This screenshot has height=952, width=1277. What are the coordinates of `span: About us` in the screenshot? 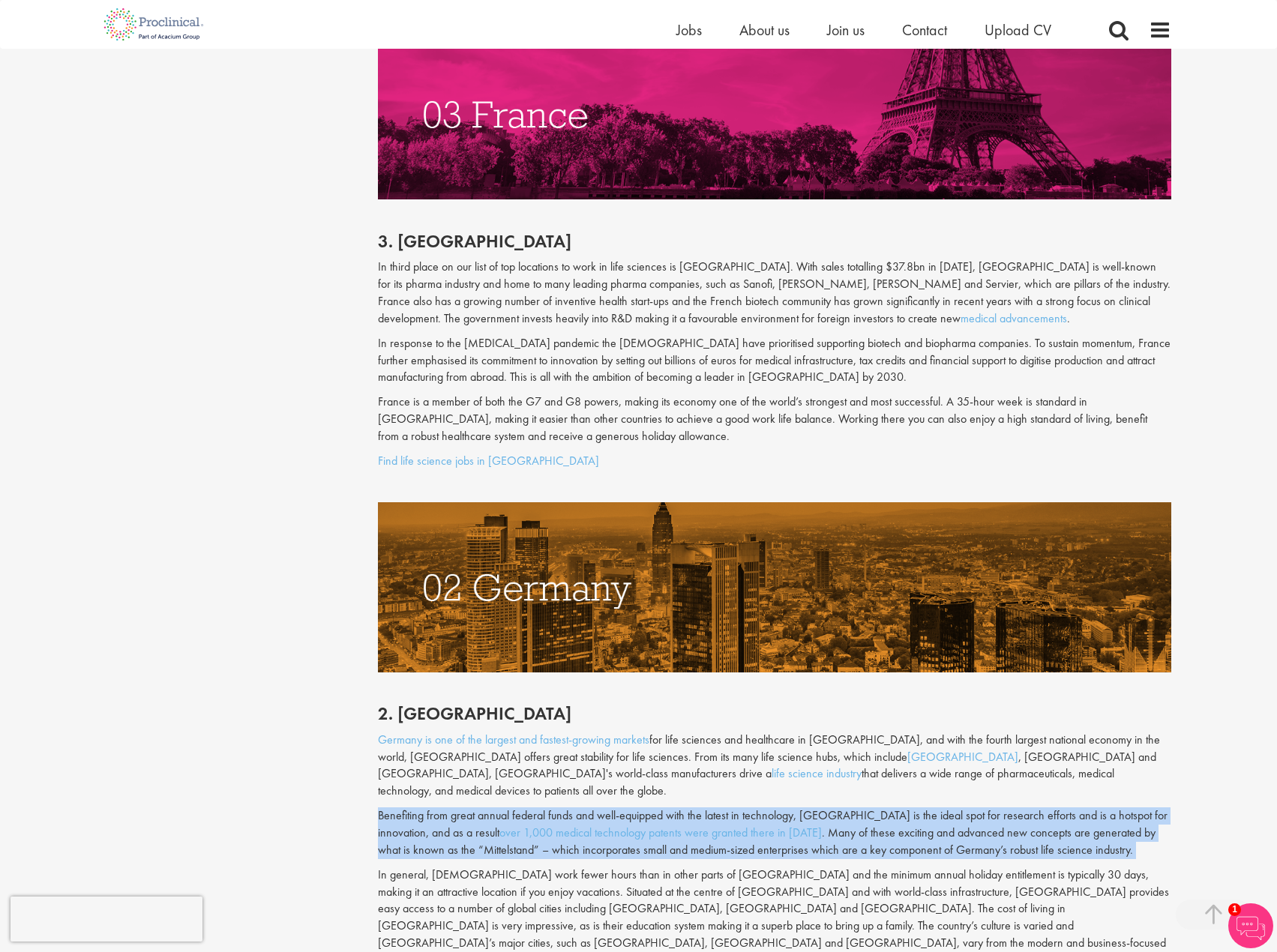 It's located at (764, 30).